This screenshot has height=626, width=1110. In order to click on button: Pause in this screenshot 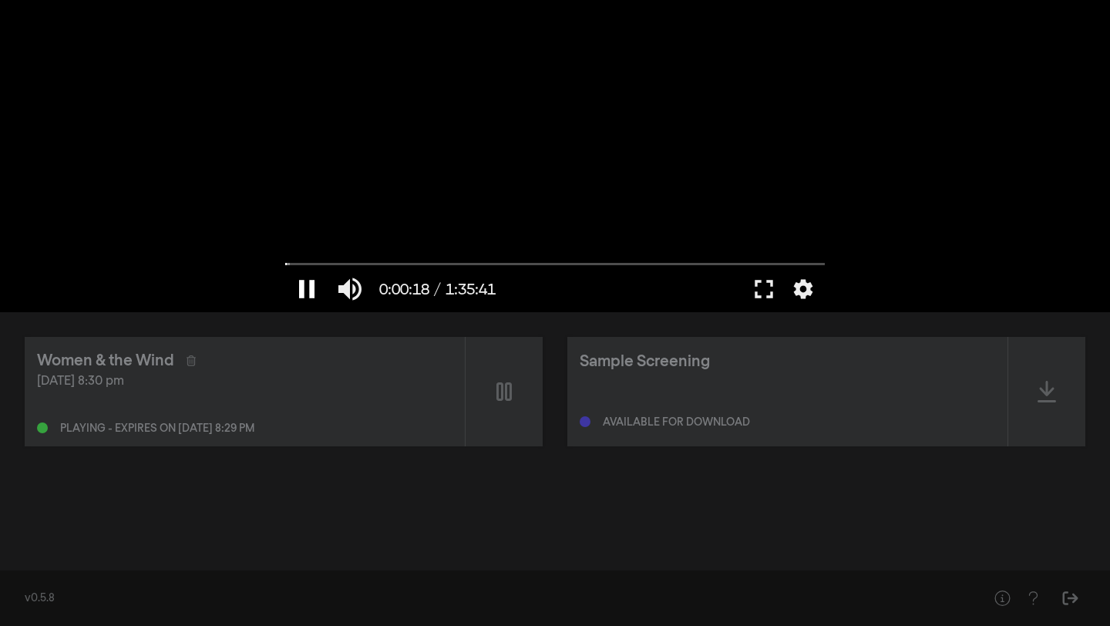, I will do `click(307, 289)`.